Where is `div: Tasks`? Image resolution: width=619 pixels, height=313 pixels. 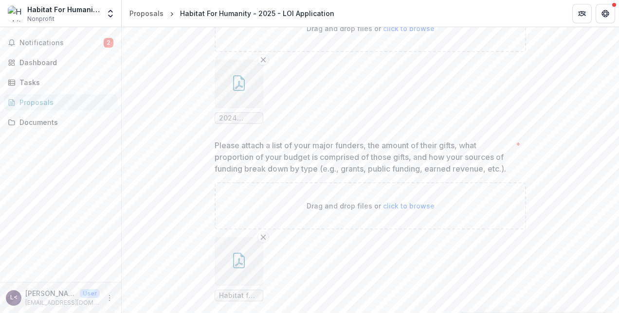 div: Tasks is located at coordinates (64, 82).